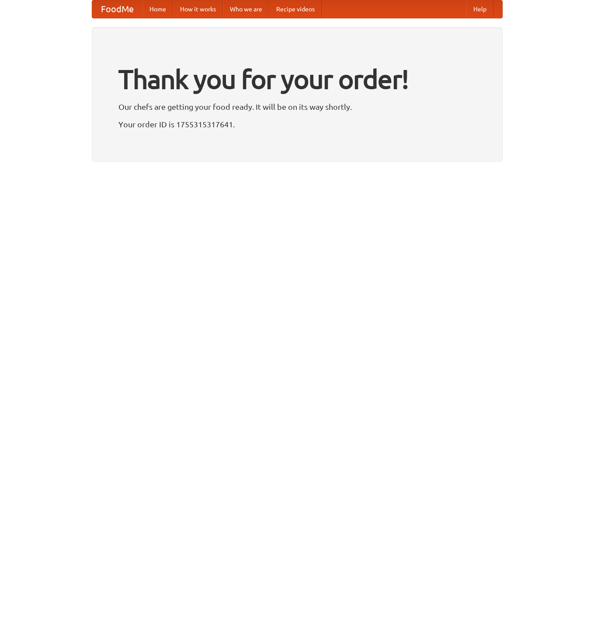 The width and height of the screenshot is (594, 619). Describe the element at coordinates (117, 9) in the screenshot. I see `a: FoodMe` at that location.